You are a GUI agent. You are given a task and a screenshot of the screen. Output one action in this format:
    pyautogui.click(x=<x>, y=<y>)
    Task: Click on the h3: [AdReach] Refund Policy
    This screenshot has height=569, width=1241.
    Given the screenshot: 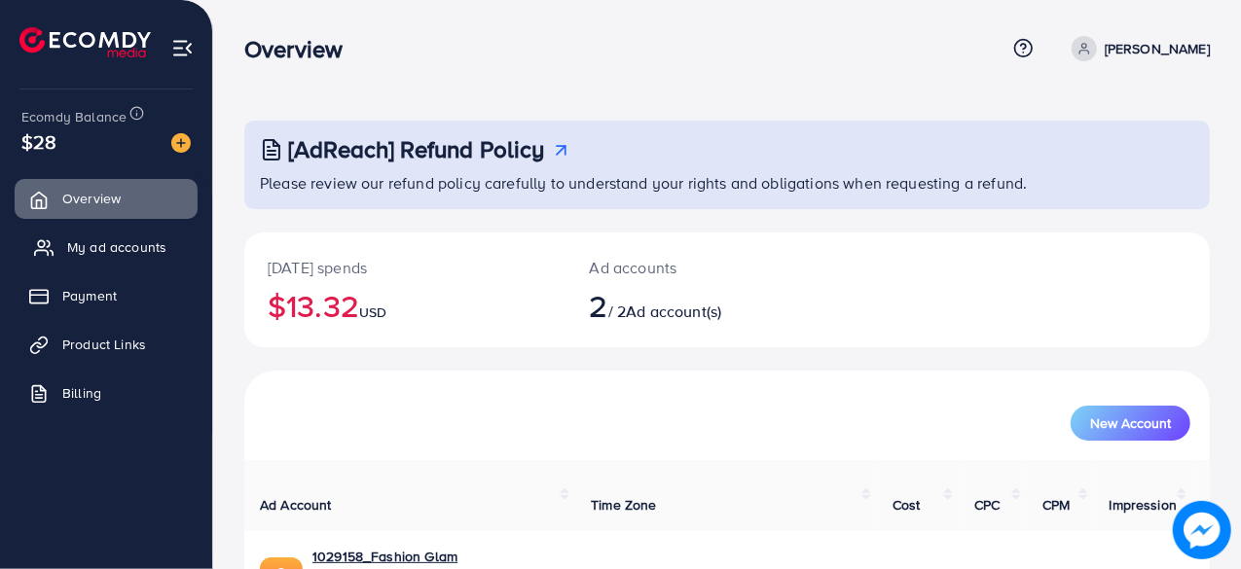 What is the action you would take?
    pyautogui.click(x=416, y=149)
    